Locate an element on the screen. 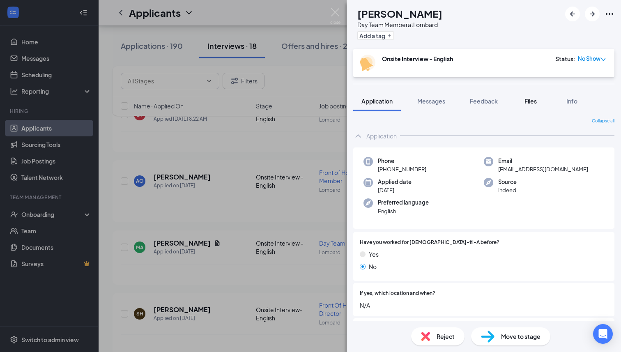  svg: Ellipses is located at coordinates (610, 14).